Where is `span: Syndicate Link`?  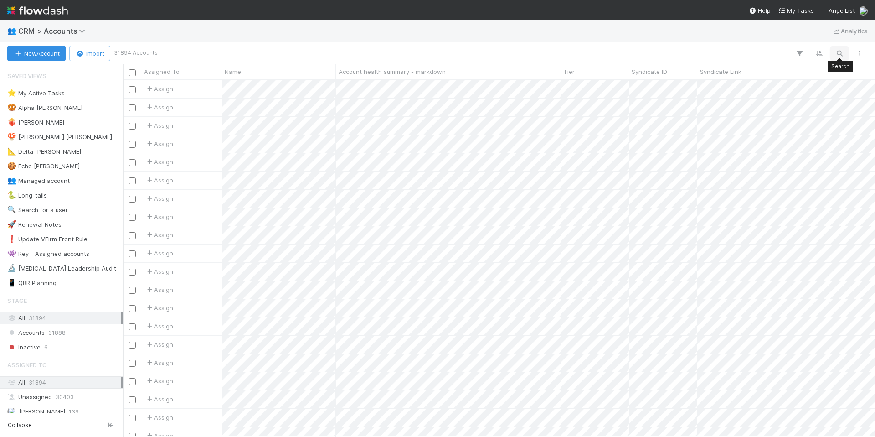
span: Syndicate Link is located at coordinates (721, 72).